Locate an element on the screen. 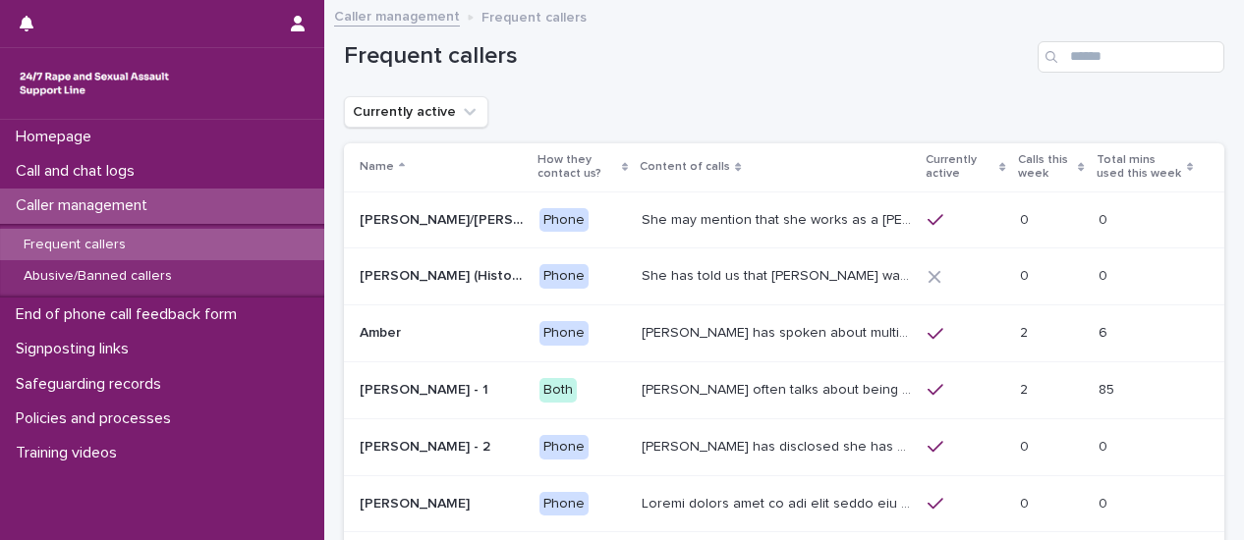 The width and height of the screenshot is (1244, 540). p: End of phone call feedback form is located at coordinates (130, 314).